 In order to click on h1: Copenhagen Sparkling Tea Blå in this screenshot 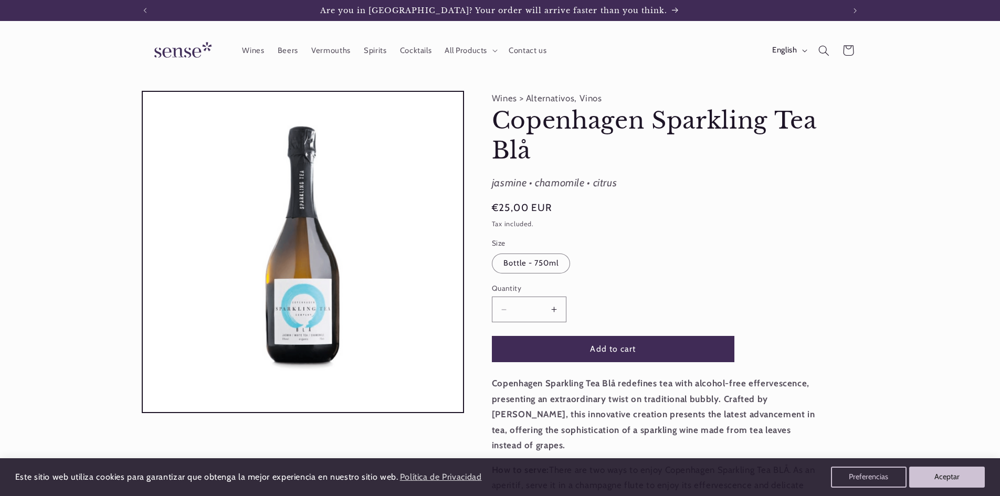, I will do `click(658, 135)`.